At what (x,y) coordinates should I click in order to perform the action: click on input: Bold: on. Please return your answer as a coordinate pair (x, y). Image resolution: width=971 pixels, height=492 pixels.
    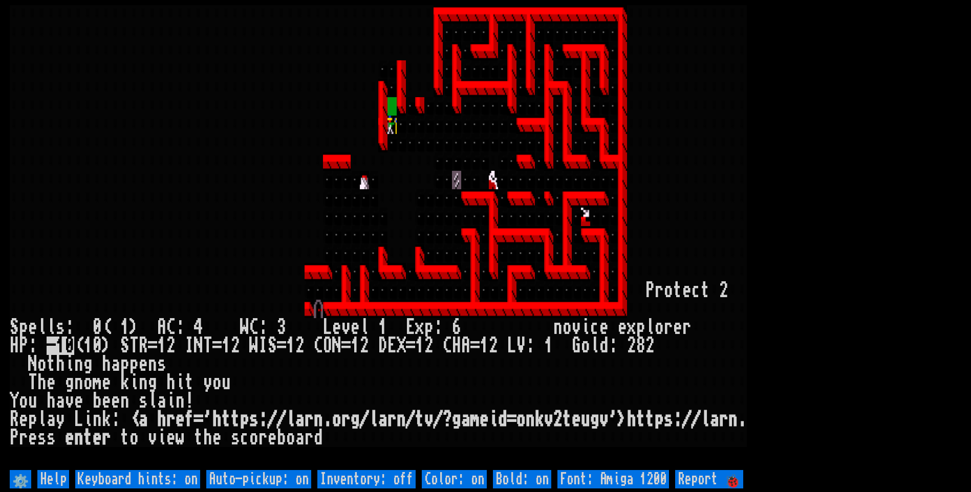
    Looking at the image, I should click on (522, 479).